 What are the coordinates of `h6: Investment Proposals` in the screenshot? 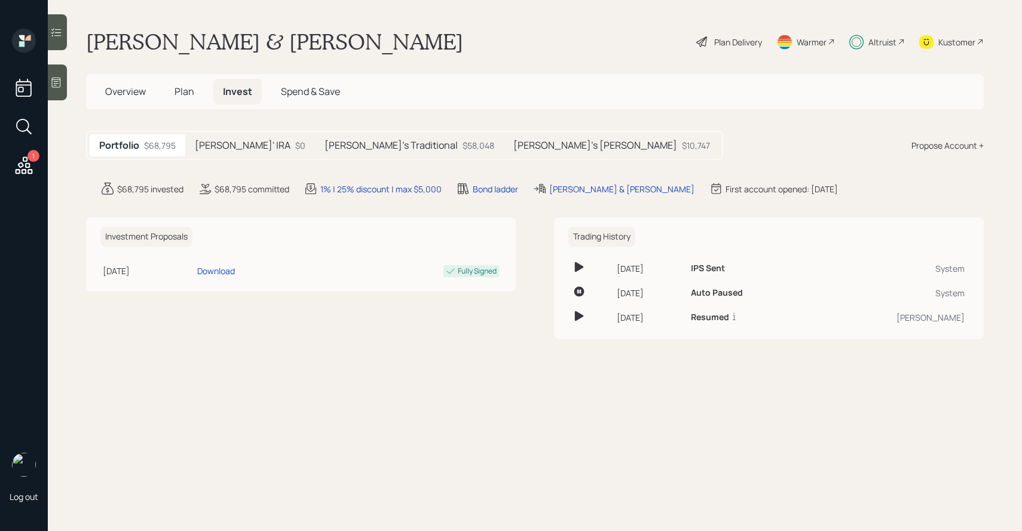 It's located at (146, 237).